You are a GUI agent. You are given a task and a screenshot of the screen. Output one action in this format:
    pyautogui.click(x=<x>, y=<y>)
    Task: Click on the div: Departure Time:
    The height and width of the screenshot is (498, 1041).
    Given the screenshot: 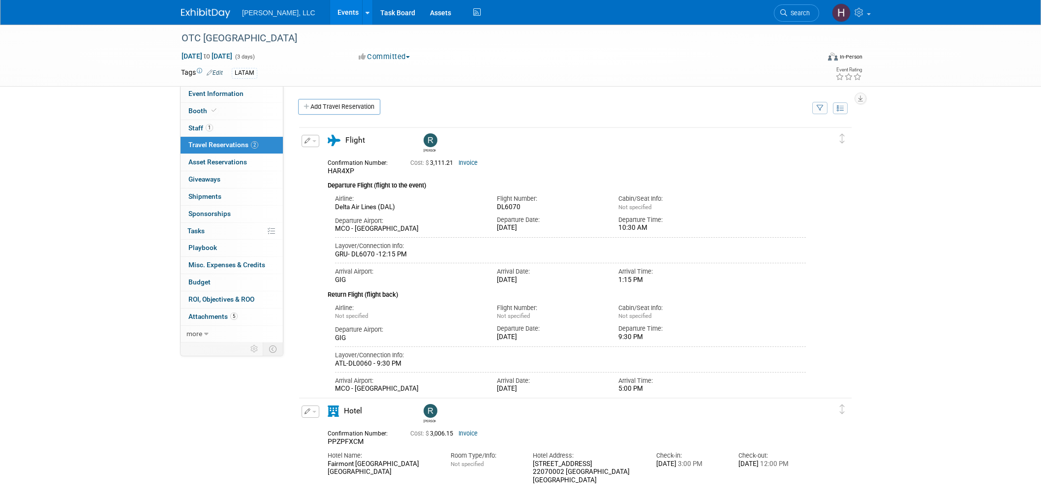 What is the action you would take?
    pyautogui.click(x=671, y=328)
    